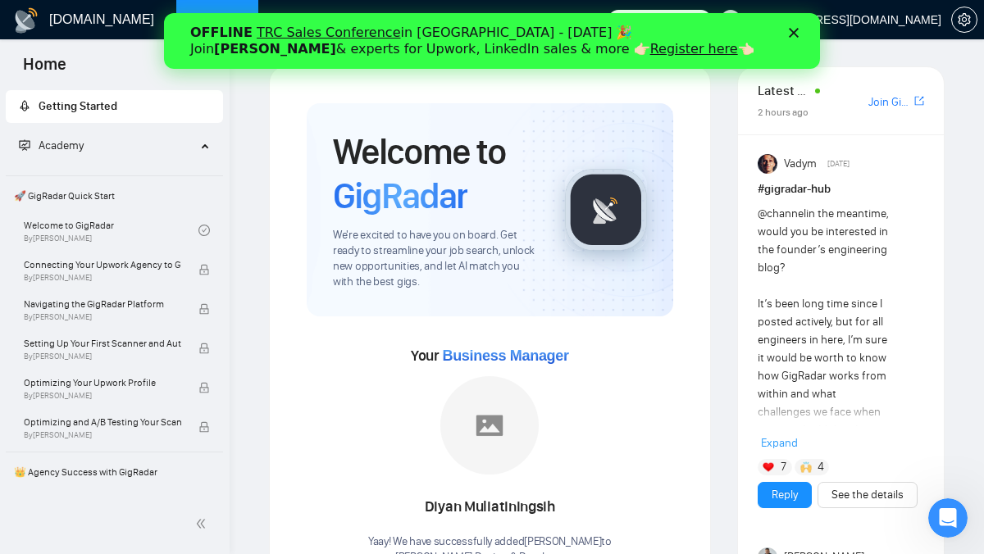 This screenshot has width=984, height=554. I want to click on span: 609, so click(694, 20).